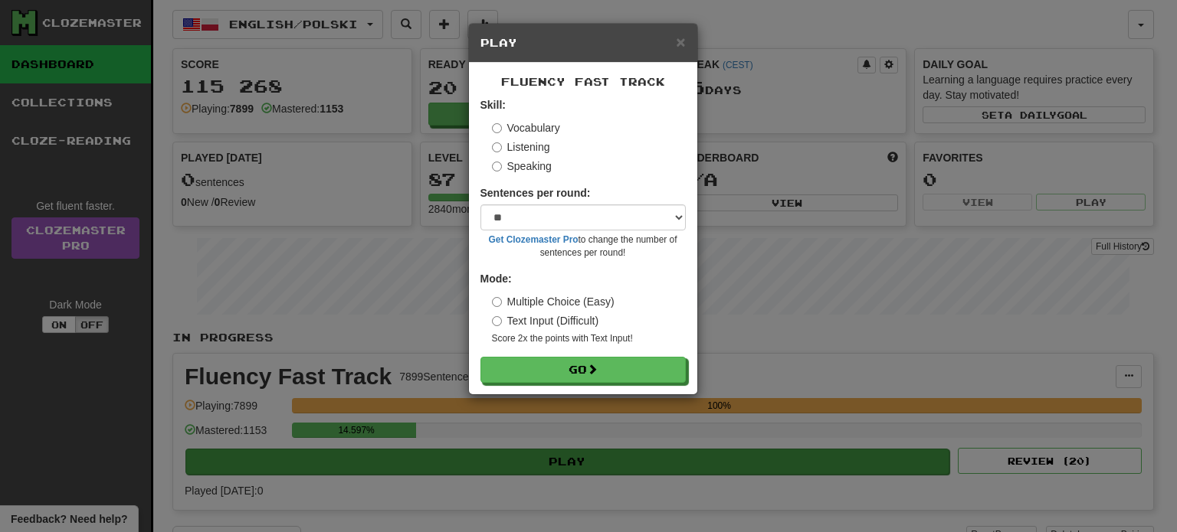 This screenshot has width=1177, height=532. What do you see at coordinates (496, 166) in the screenshot?
I see `input: Speaking` at bounding box center [496, 166].